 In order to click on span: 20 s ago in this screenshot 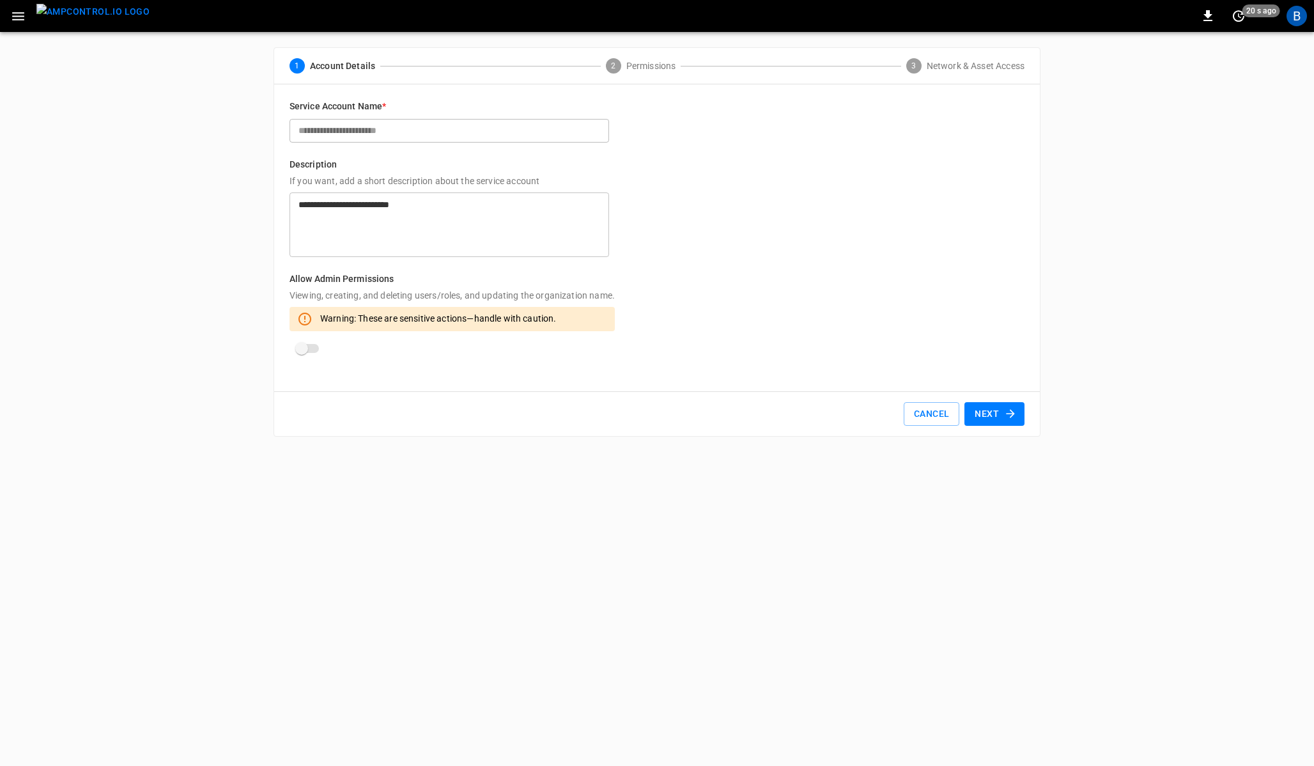, I will do `click(1261, 11)`.